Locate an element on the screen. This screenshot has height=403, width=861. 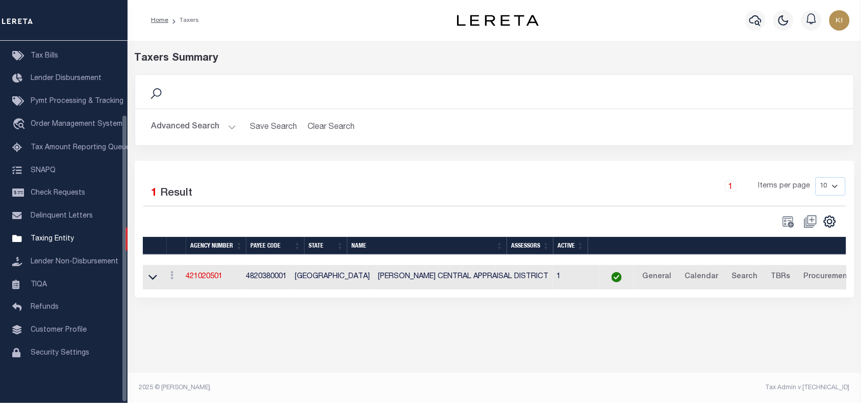
span: SNAPQ is located at coordinates (43, 170).